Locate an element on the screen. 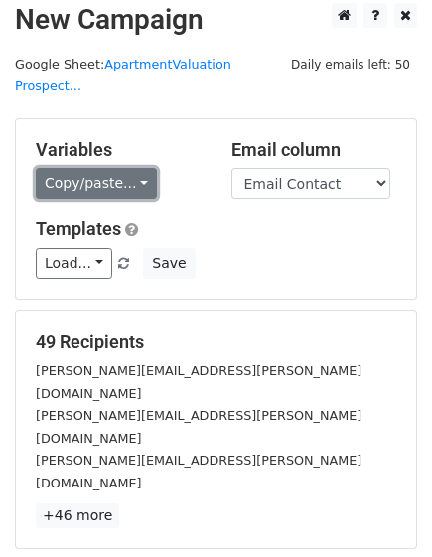 The width and height of the screenshot is (432, 557). a: Load... is located at coordinates (73, 263).